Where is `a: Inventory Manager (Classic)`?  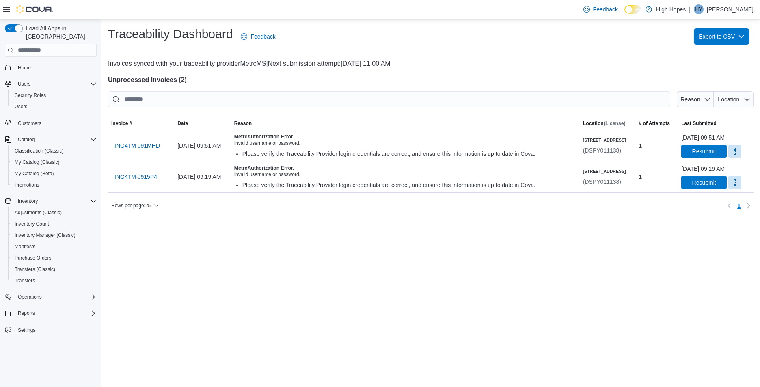
a: Inventory Manager (Classic) is located at coordinates (45, 235).